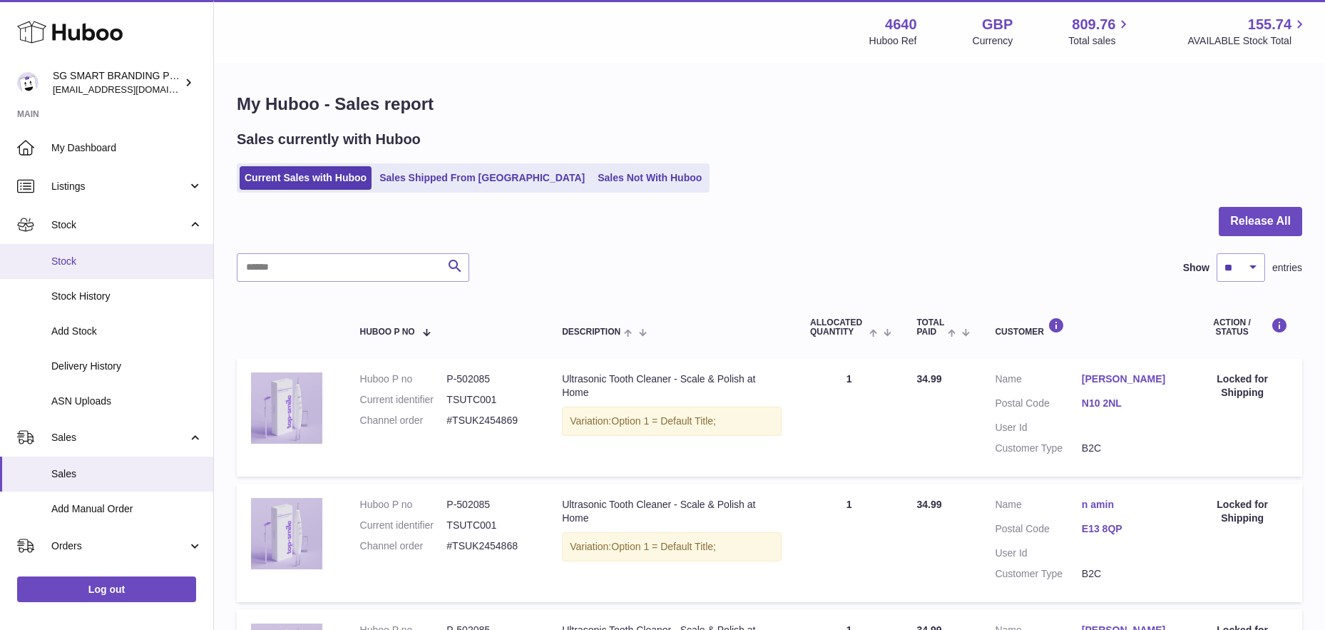 This screenshot has height=630, width=1325. What do you see at coordinates (838, 327) in the screenshot?
I see `span: ALLOCATED Quantity` at bounding box center [838, 327].